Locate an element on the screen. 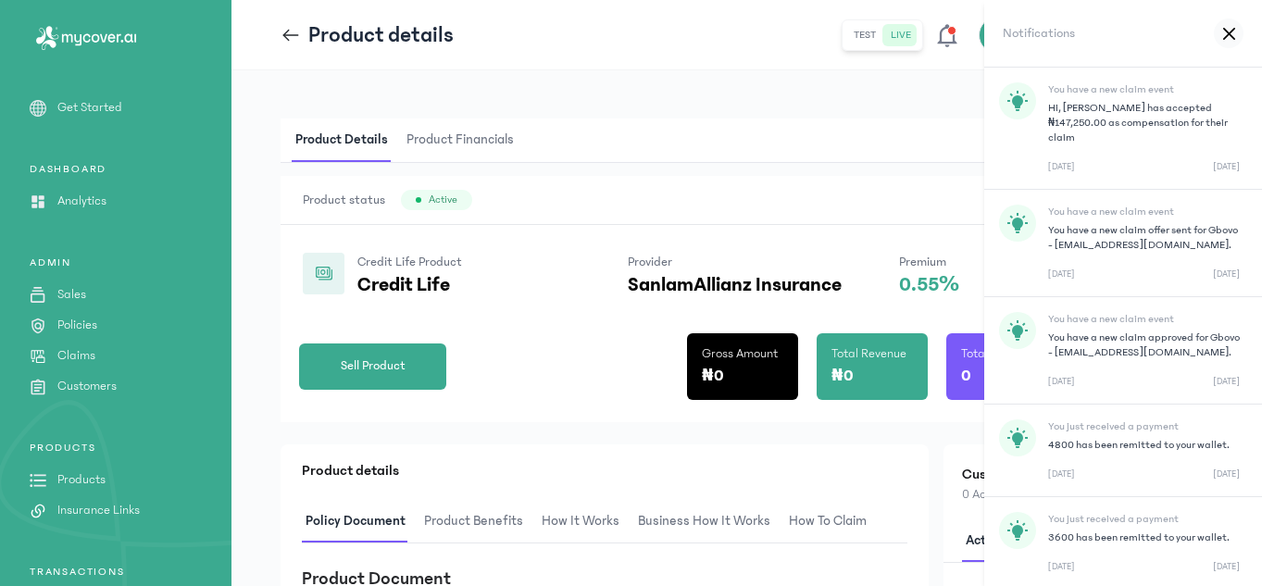  button: Product Benefits is located at coordinates (479, 521).